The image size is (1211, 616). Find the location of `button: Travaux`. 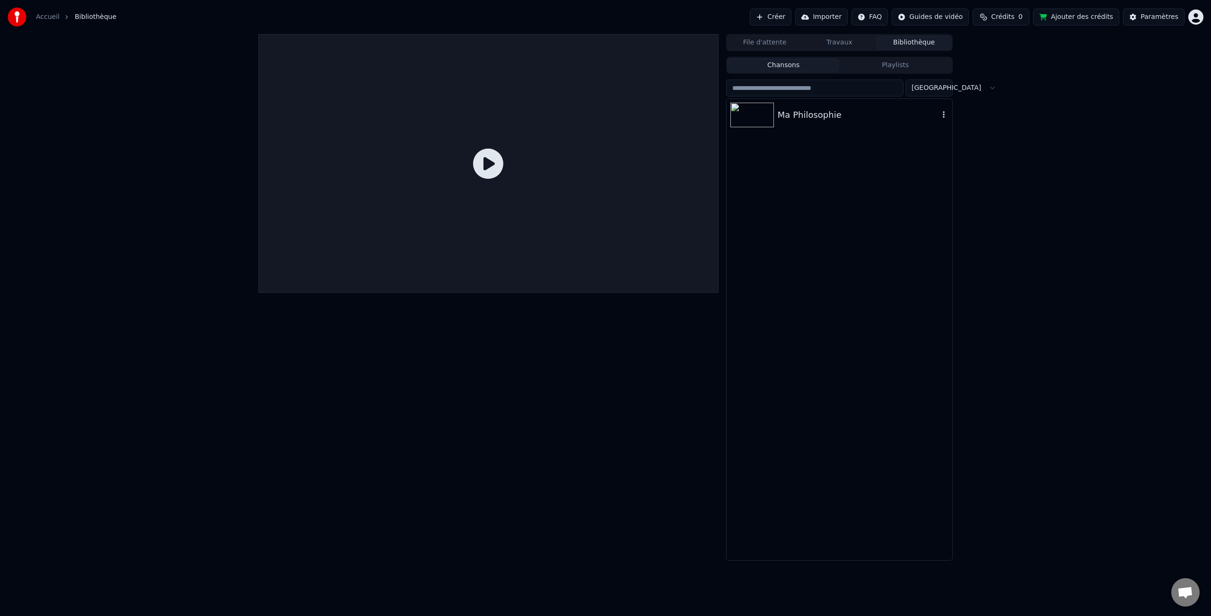

button: Travaux is located at coordinates (840, 43).